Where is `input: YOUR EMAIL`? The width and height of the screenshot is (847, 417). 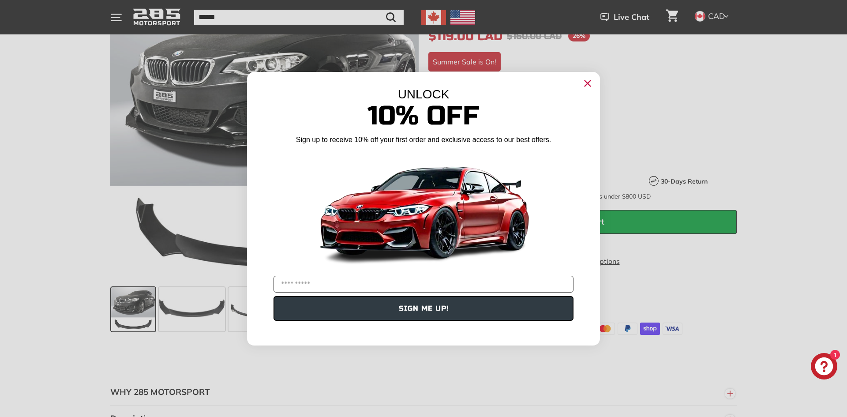 input: YOUR EMAIL is located at coordinates (424, 284).